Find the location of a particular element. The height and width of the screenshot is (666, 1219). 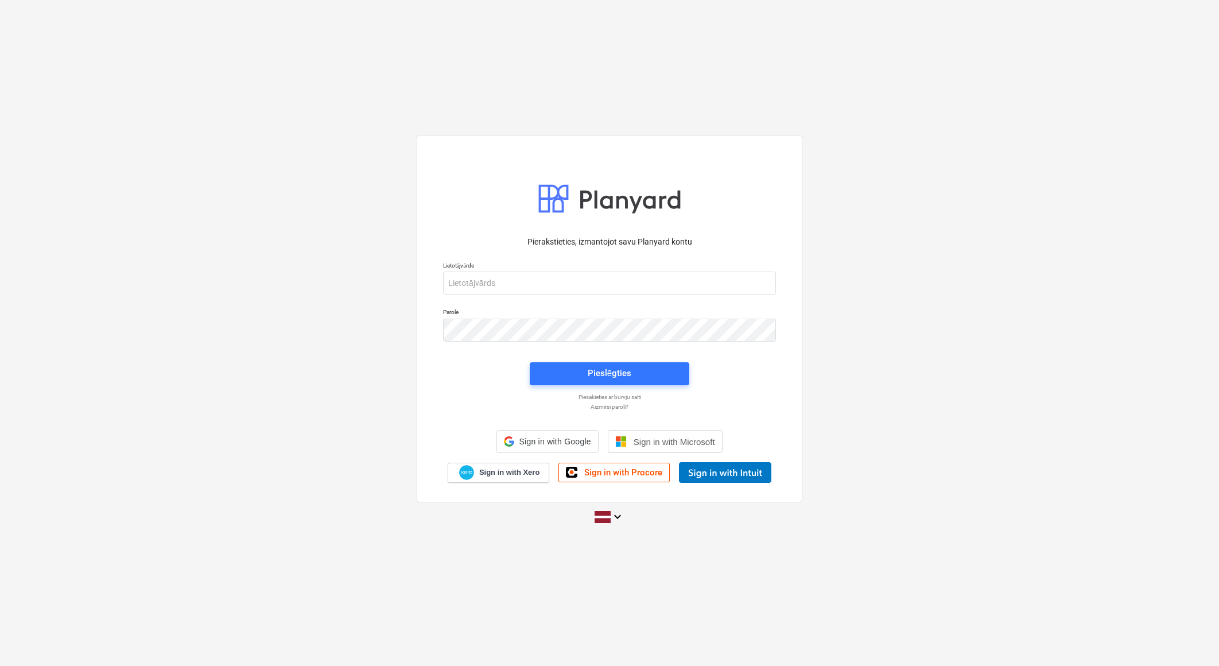

input: Lietotājvārds is located at coordinates (609, 283).